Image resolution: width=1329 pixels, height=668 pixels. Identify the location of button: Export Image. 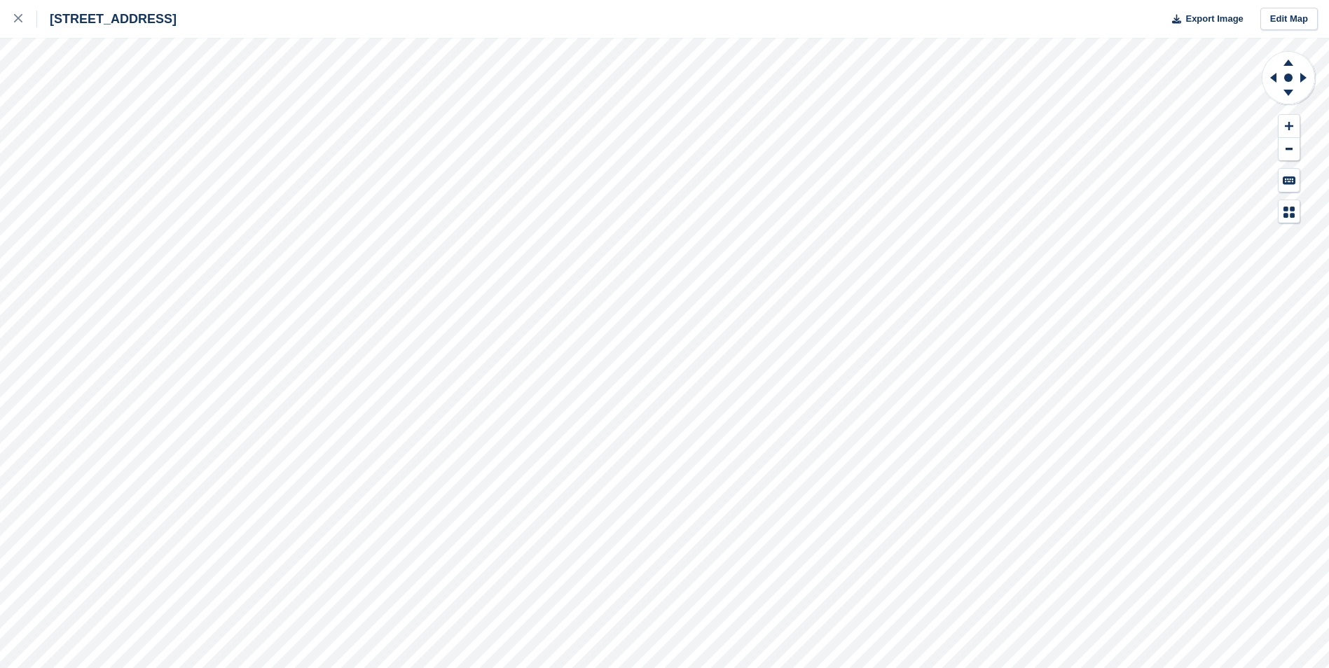
(1203, 19).